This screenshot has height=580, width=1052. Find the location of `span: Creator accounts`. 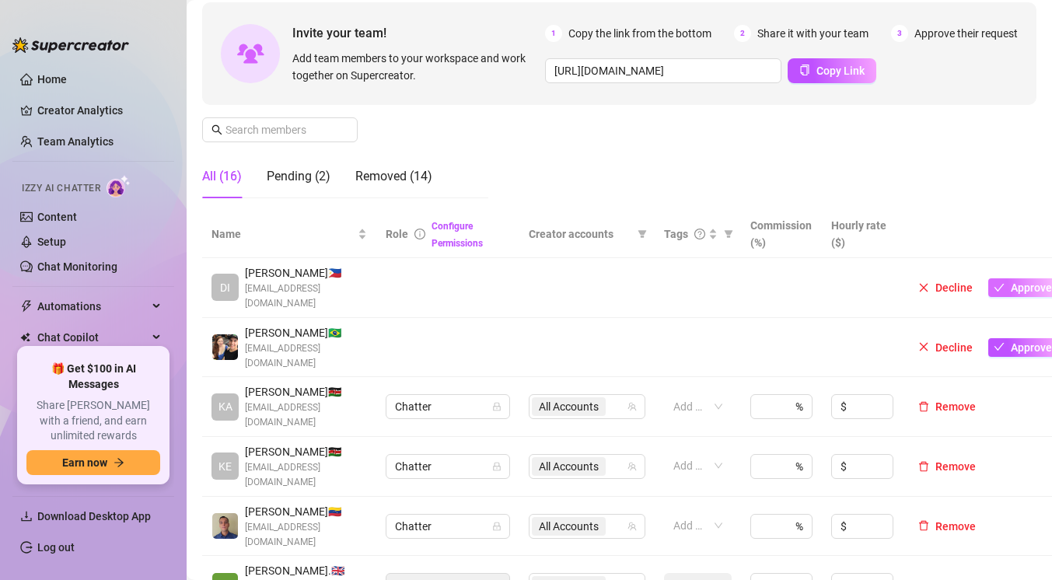

span: Creator accounts is located at coordinates (580, 234).